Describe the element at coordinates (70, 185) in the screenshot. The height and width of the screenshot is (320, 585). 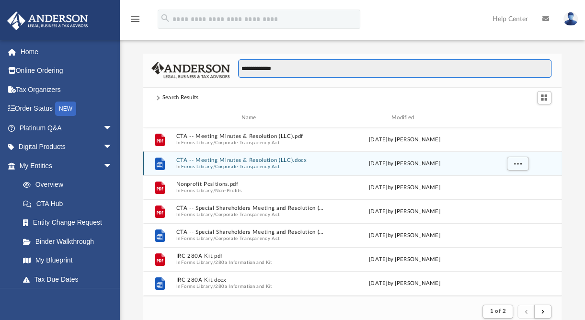
I see `a: Overview` at that location.